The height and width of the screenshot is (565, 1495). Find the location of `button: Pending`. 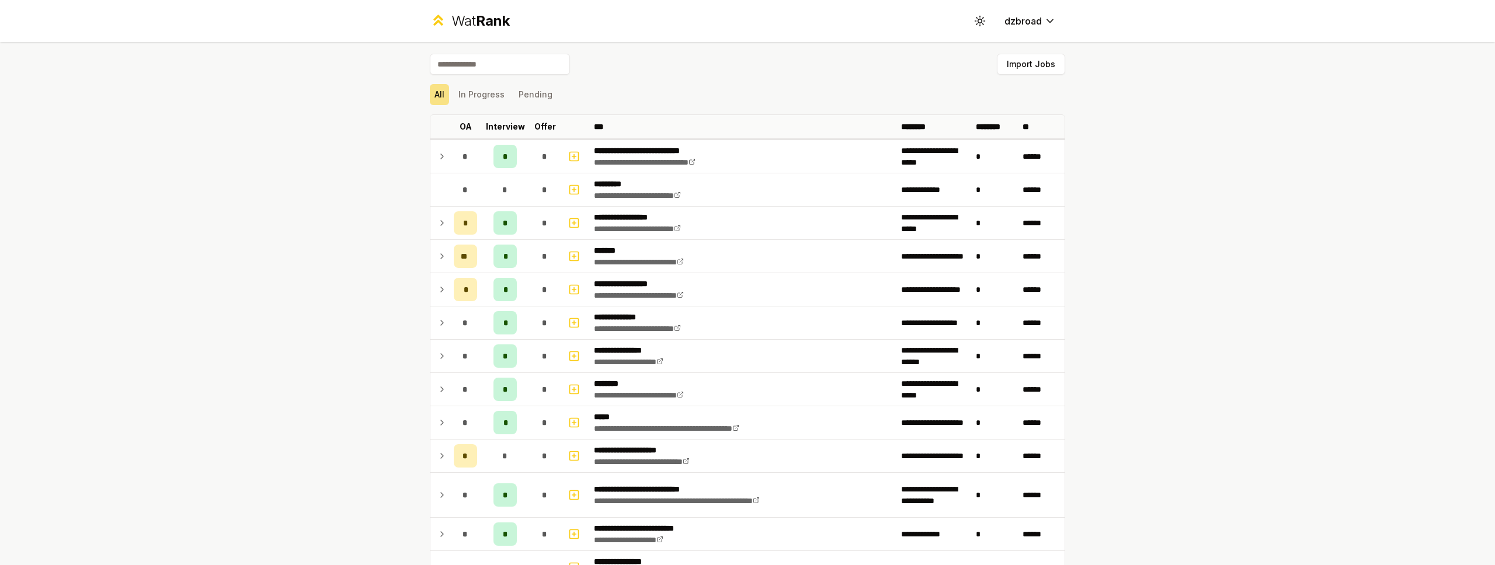

button: Pending is located at coordinates (535, 95).